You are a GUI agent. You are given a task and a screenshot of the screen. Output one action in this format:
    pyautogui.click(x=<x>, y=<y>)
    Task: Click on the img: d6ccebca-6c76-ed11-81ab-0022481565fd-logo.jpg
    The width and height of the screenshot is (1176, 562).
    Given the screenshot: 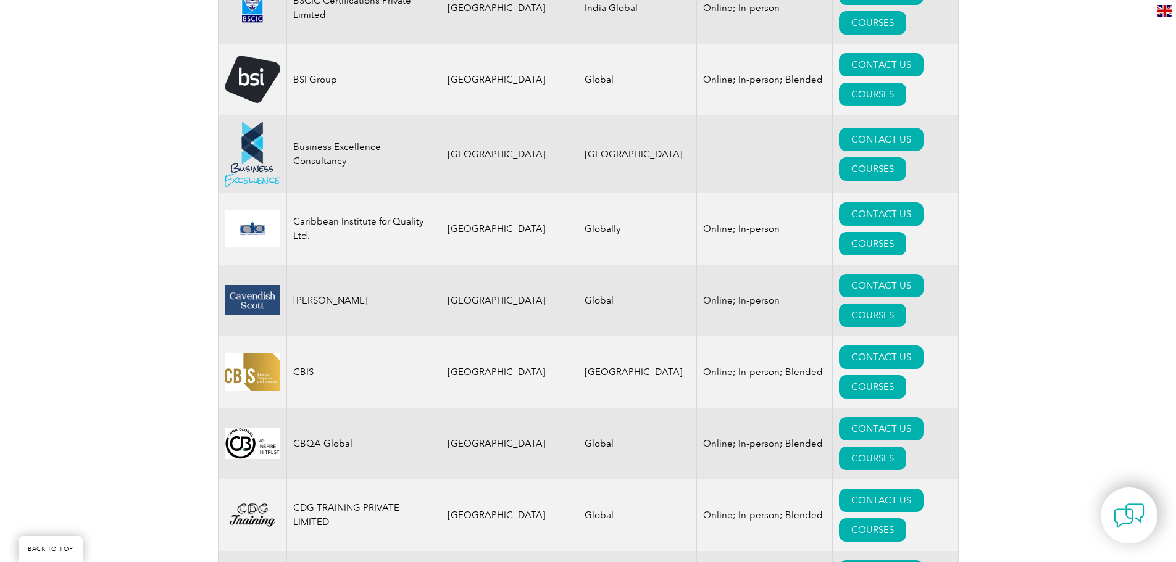 What is the action you would take?
    pyautogui.click(x=252, y=229)
    